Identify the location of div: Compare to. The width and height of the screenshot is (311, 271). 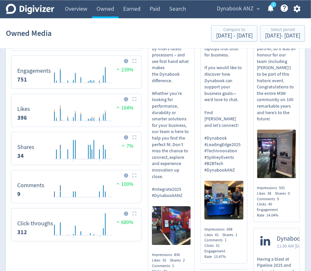
(234, 30).